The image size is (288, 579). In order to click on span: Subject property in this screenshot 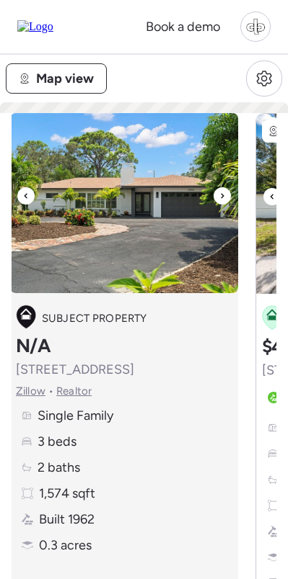, I will do `click(94, 319)`.